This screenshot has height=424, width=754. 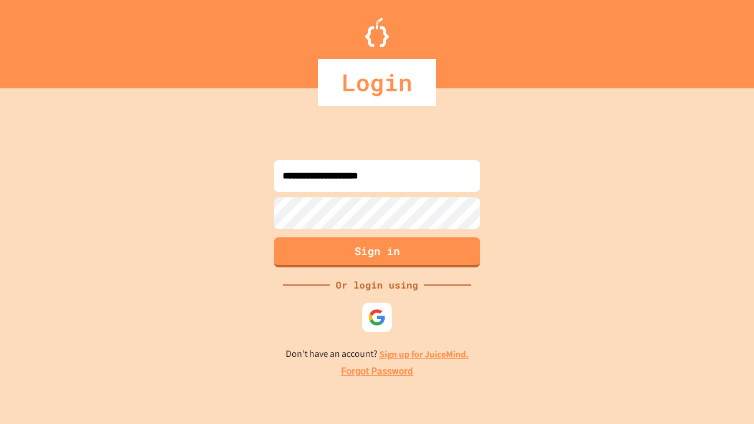 What do you see at coordinates (377, 354) in the screenshot?
I see `p: Don't have an account?` at bounding box center [377, 354].